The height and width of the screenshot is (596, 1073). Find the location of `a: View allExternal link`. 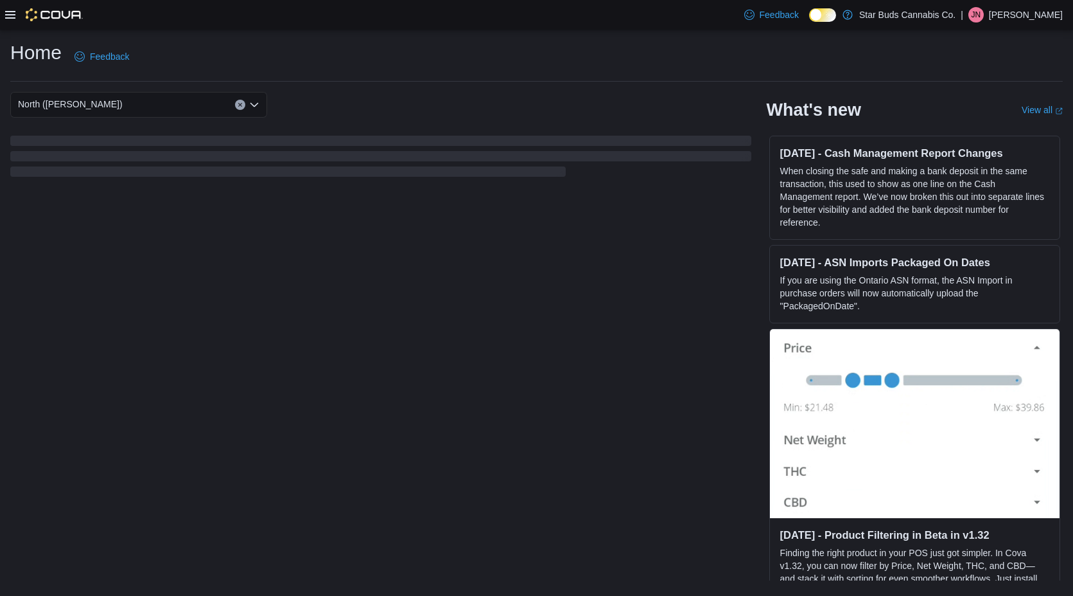

a: View allExternal link is located at coordinates (1043, 110).